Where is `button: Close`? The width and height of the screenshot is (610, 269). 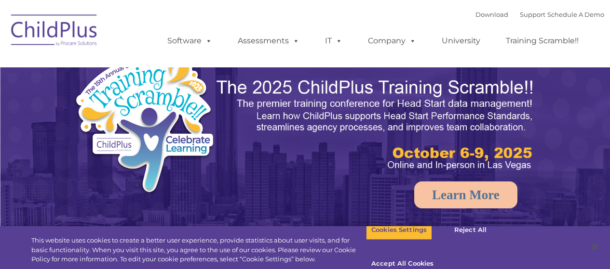
button: Close is located at coordinates (594, 247).